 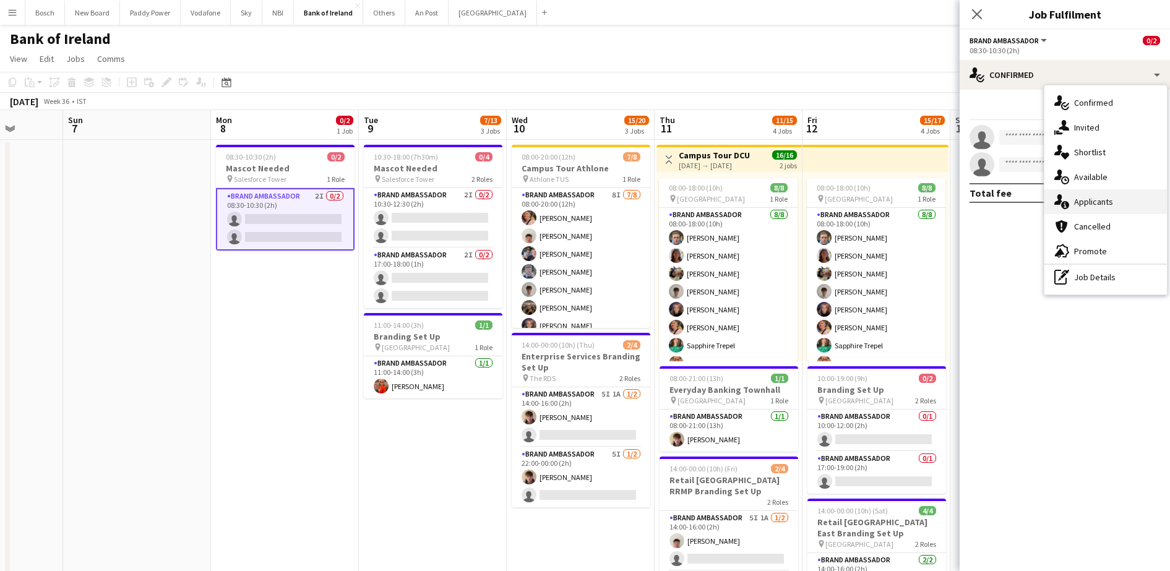 I want to click on span: Sat, so click(x=962, y=120).